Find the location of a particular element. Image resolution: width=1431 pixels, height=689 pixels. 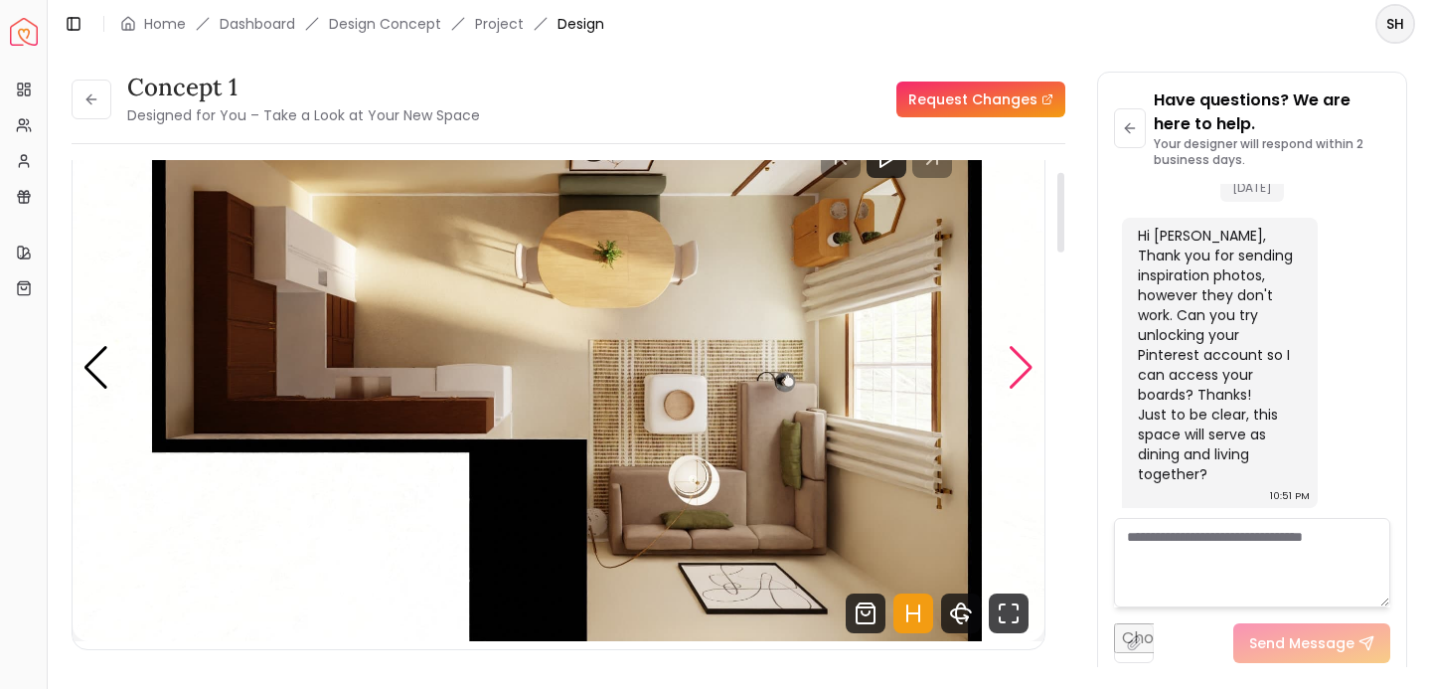

img: Design Render 5 is located at coordinates (558, 368).